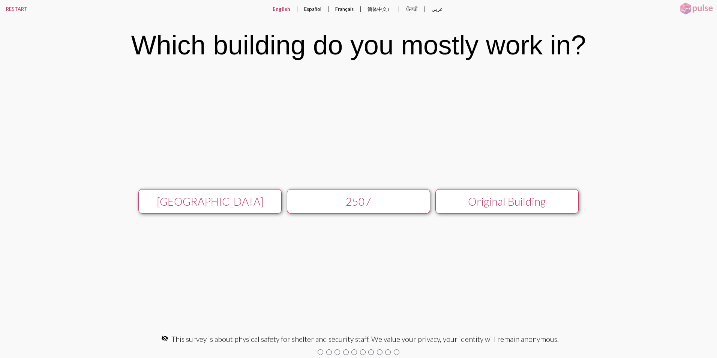 Image resolution: width=717 pixels, height=358 pixels. I want to click on mat-icon: visibility_off, so click(165, 338).